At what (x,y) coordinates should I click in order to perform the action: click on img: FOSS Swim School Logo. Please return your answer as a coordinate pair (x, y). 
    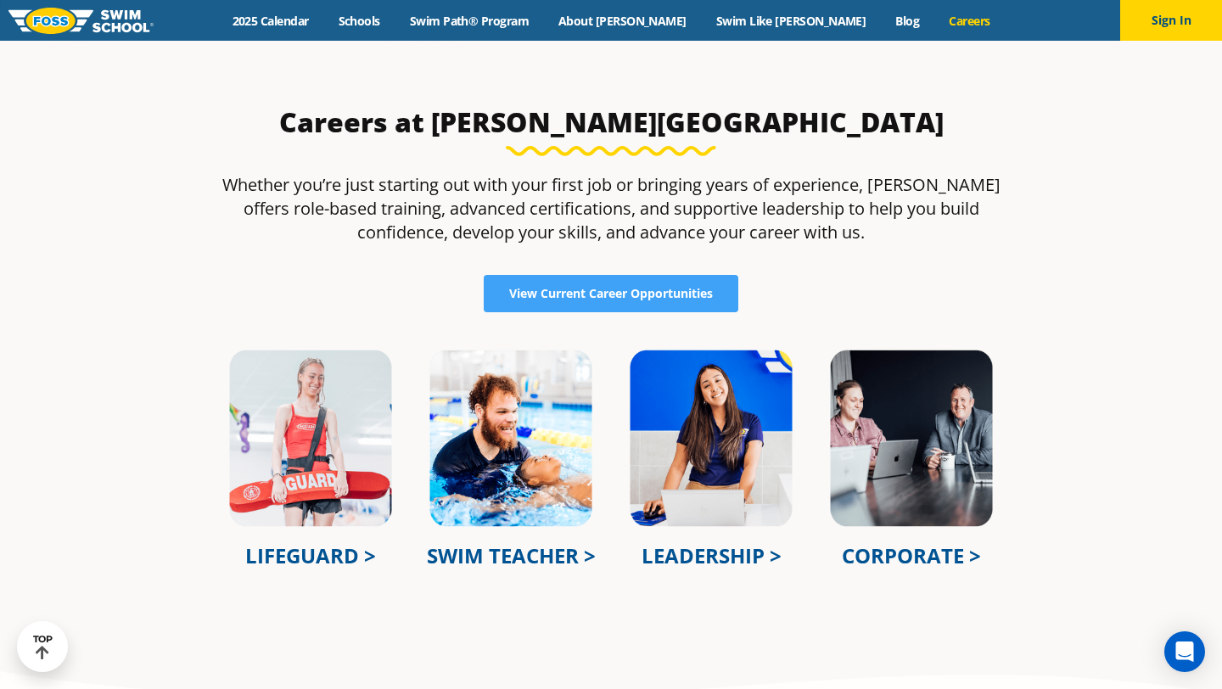
    Looking at the image, I should click on (81, 20).